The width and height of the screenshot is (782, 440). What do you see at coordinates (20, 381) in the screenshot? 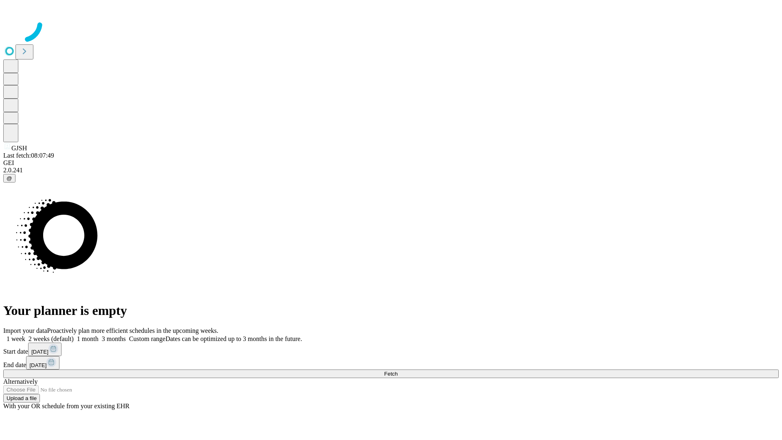
I see `span: Alternatively` at bounding box center [20, 381].